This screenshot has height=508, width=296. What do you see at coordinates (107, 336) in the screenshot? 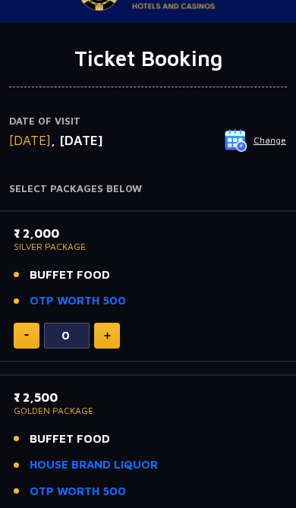
I see `img: plus` at bounding box center [107, 336].